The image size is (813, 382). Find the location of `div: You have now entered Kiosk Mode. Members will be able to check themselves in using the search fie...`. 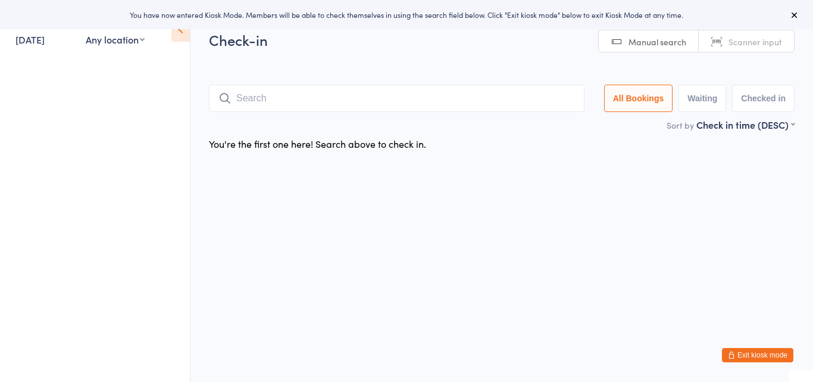

div: You have now entered Kiosk Mode. Members will be able to check themselves in using the search fie... is located at coordinates (407, 14).